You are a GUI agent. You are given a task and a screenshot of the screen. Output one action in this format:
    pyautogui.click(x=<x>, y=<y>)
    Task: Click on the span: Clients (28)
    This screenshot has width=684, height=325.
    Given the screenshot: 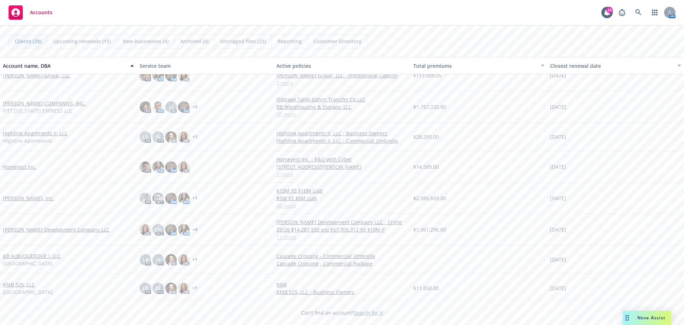 What is the action you would take?
    pyautogui.click(x=28, y=41)
    